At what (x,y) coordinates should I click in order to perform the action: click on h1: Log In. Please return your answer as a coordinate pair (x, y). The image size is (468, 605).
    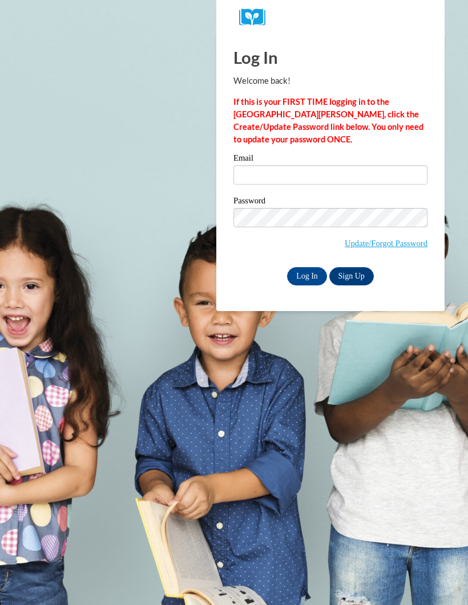
    Looking at the image, I should click on (330, 57).